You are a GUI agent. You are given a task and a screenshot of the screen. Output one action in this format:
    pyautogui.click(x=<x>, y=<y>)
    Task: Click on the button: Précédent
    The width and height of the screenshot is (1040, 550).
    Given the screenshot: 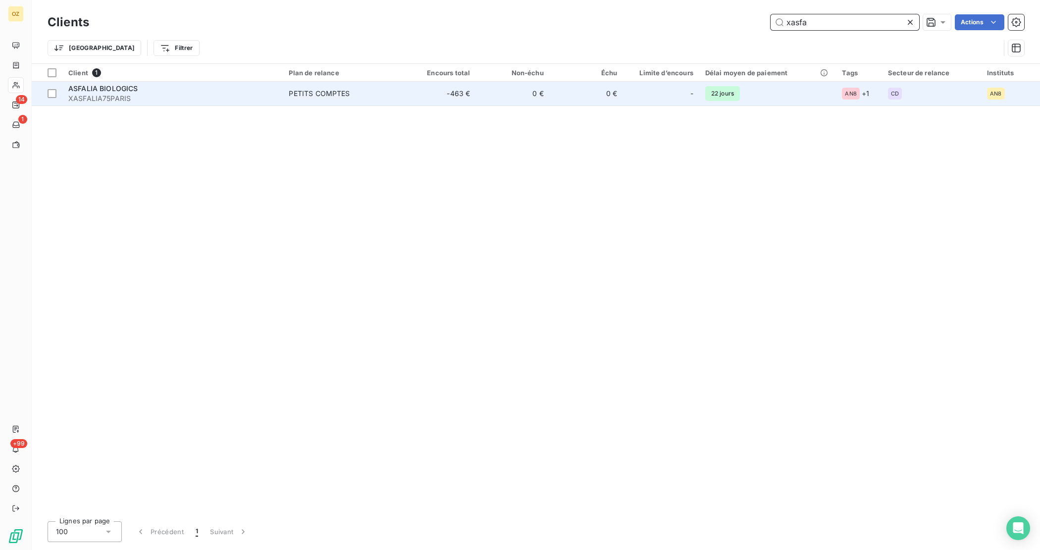 What is the action you would take?
    pyautogui.click(x=160, y=532)
    